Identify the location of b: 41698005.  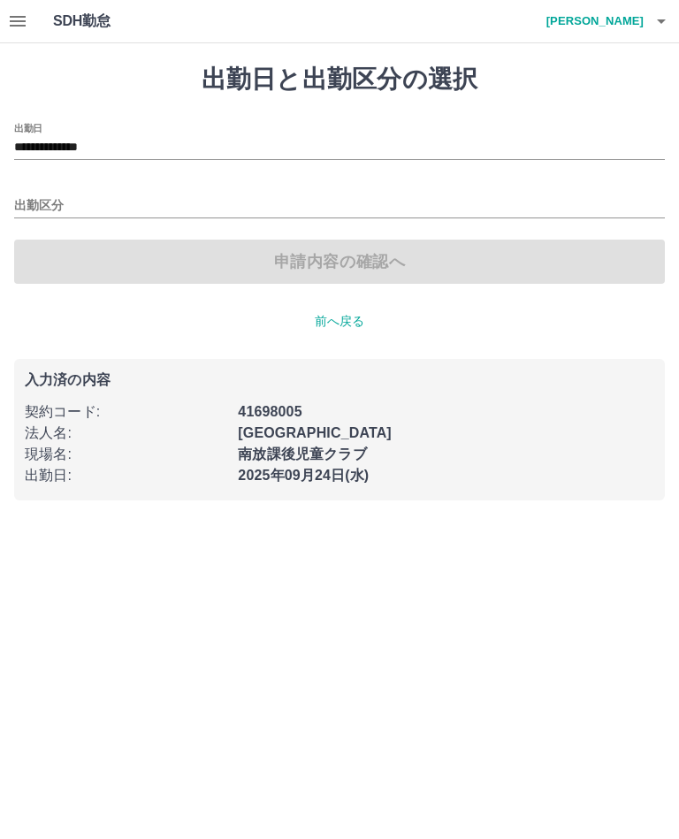
(270, 411).